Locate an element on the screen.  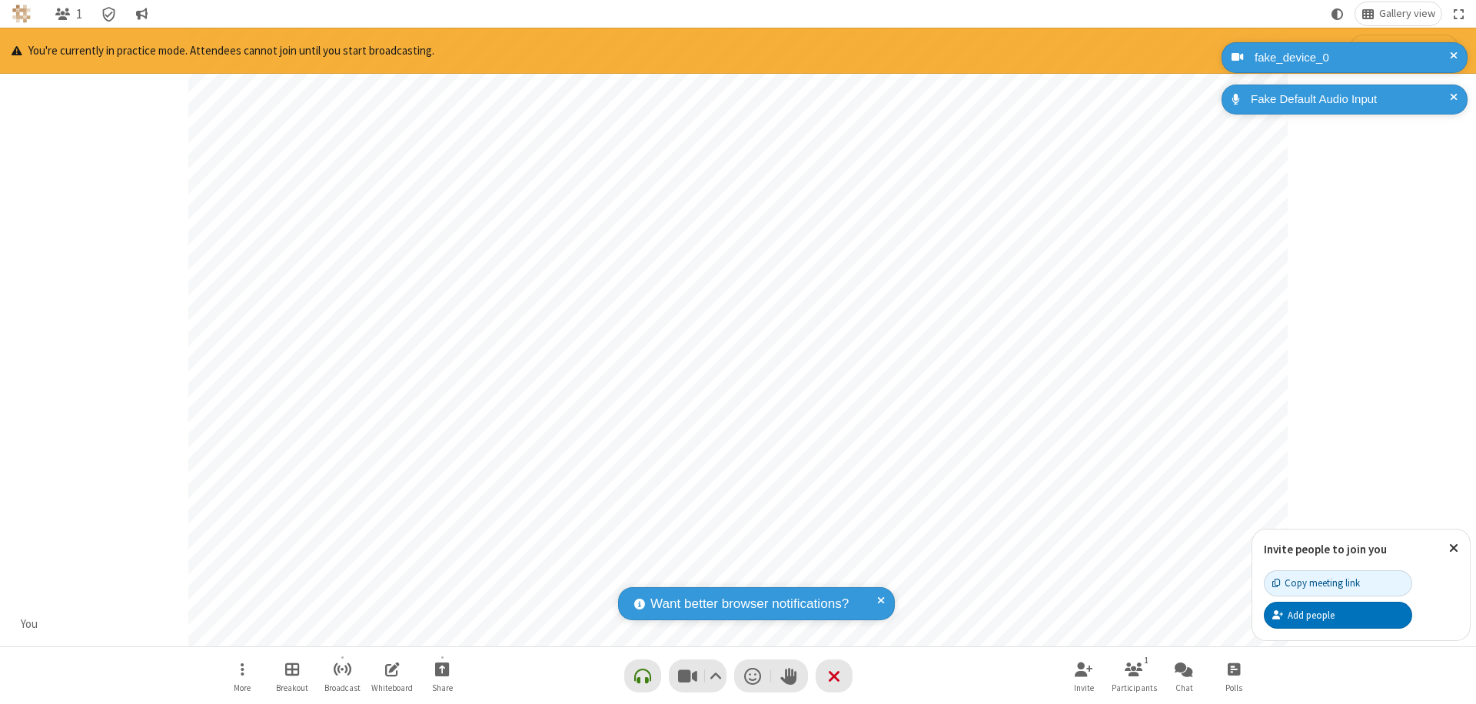
button: Open shared whiteboard is located at coordinates (392, 676).